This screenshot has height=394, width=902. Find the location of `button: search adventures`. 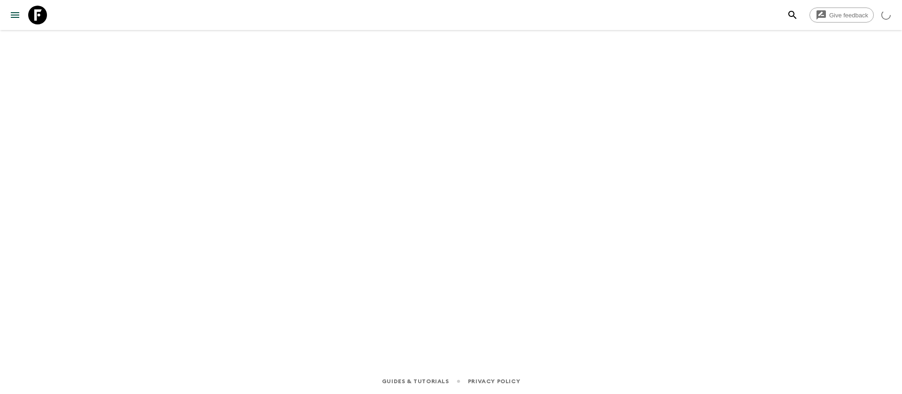

button: search adventures is located at coordinates (792, 15).